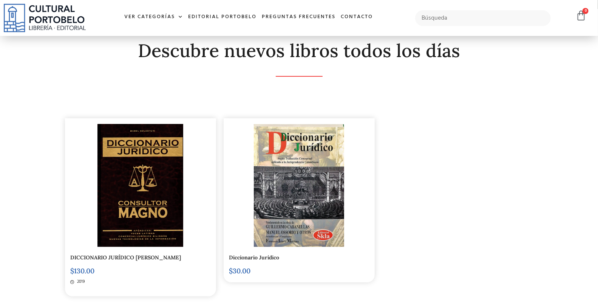  Describe the element at coordinates (586, 11) in the screenshot. I see `span: 0` at that location.